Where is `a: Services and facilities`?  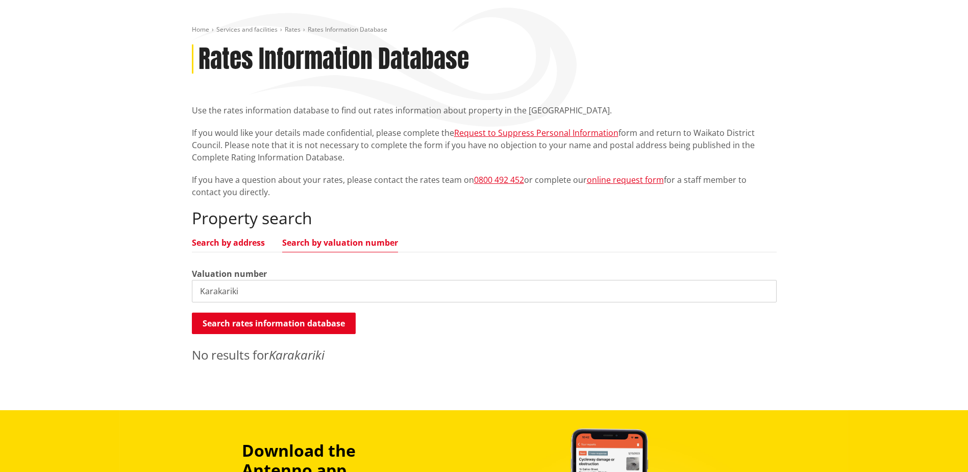 a: Services and facilities is located at coordinates (247, 29).